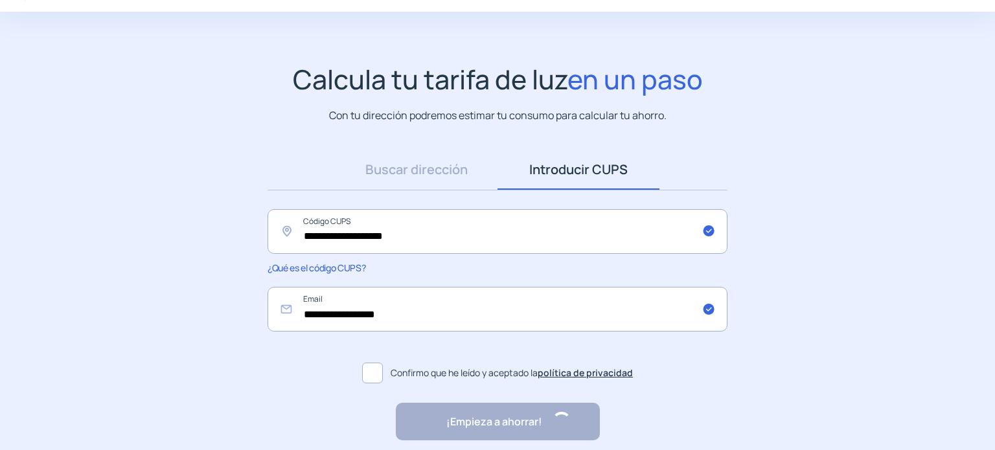 The image size is (995, 450). Describe the element at coordinates (635, 79) in the screenshot. I see `span: en un paso` at that location.